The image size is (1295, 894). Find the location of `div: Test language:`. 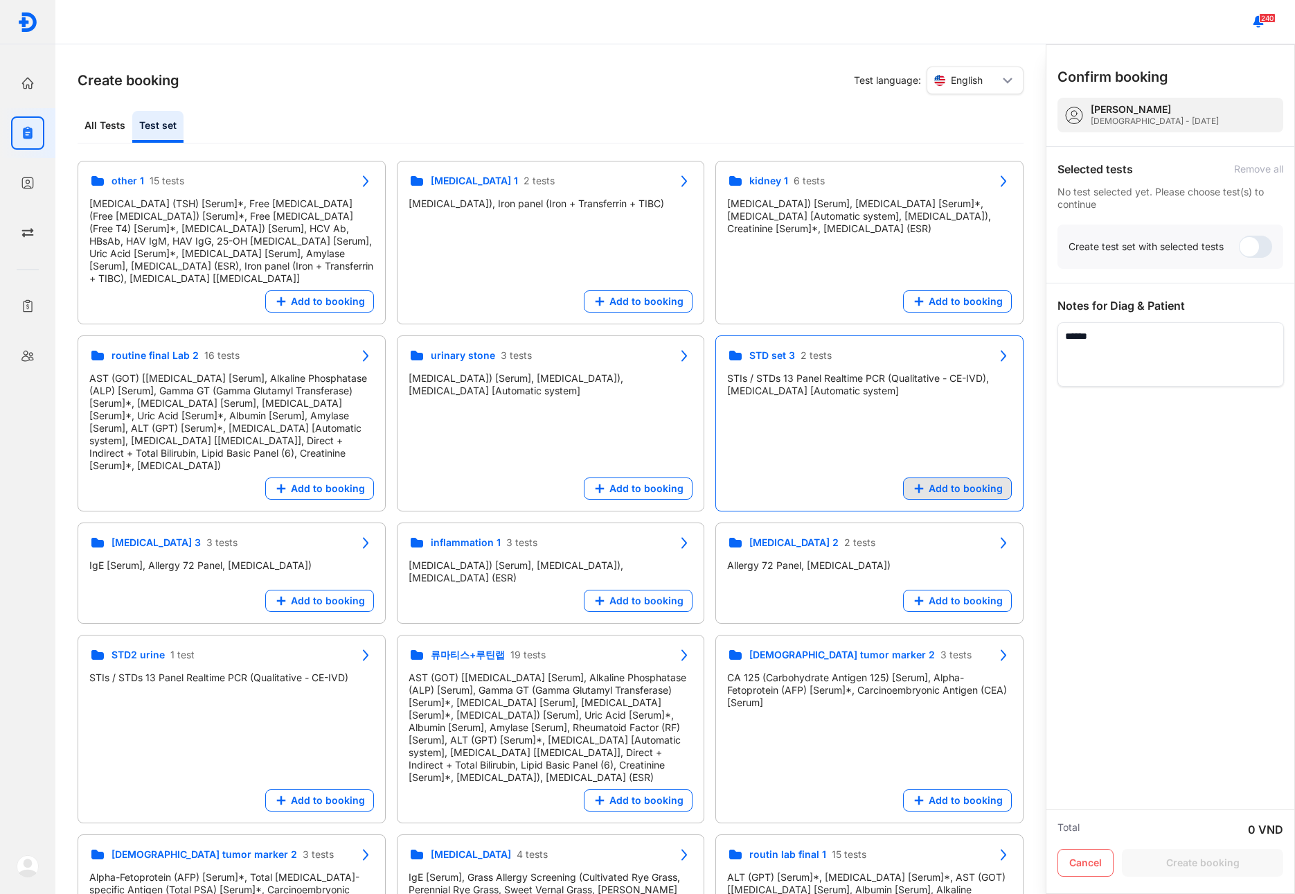

div: Test language: is located at coordinates (939, 80).